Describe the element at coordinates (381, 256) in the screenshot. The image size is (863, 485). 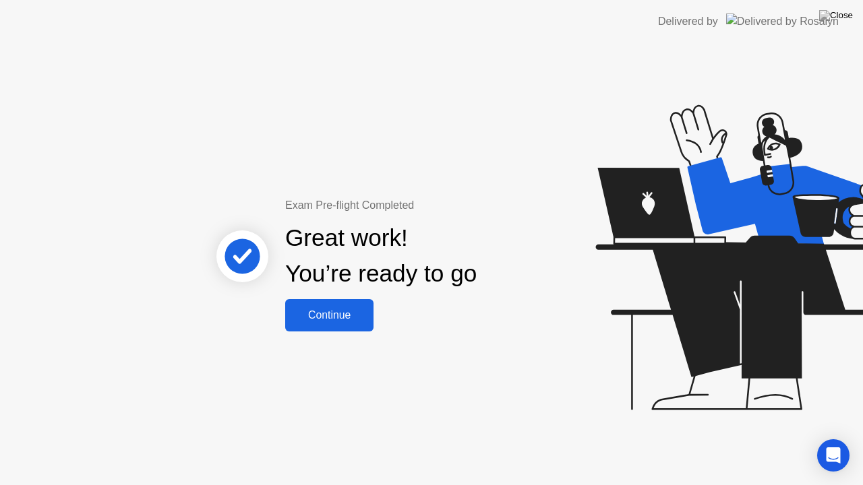
I see `div: Great work! You’re ready to go` at that location.